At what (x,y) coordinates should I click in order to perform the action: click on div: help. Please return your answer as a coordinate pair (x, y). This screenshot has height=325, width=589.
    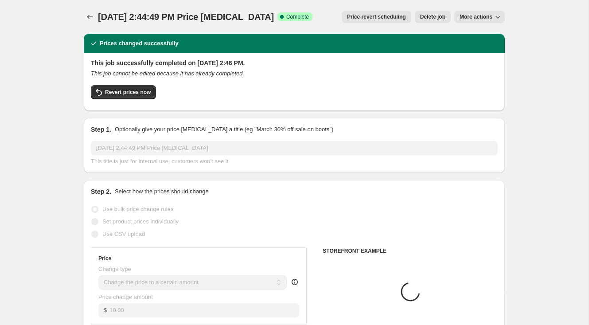
    Looking at the image, I should click on (295, 282).